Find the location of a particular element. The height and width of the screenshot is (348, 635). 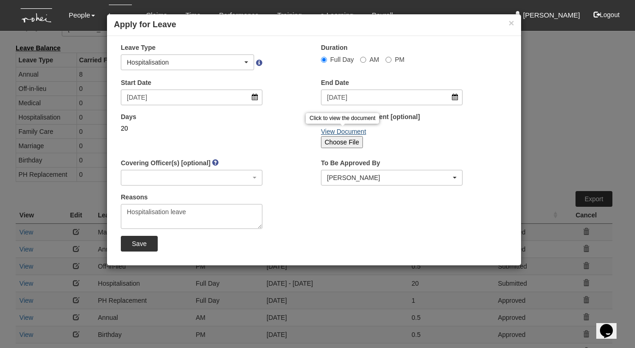

div: Click to view the document is located at coordinates (342, 118).